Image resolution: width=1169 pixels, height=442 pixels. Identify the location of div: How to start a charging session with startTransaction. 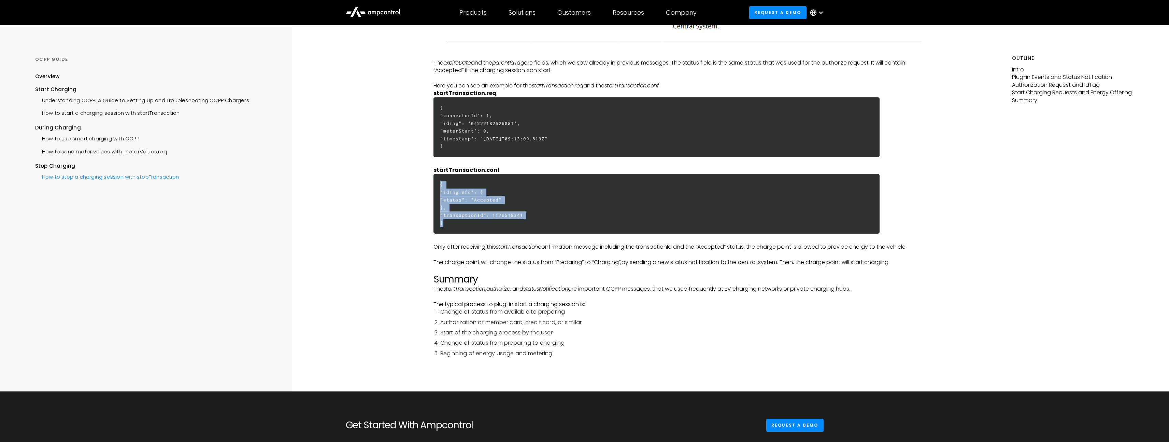
(108, 112).